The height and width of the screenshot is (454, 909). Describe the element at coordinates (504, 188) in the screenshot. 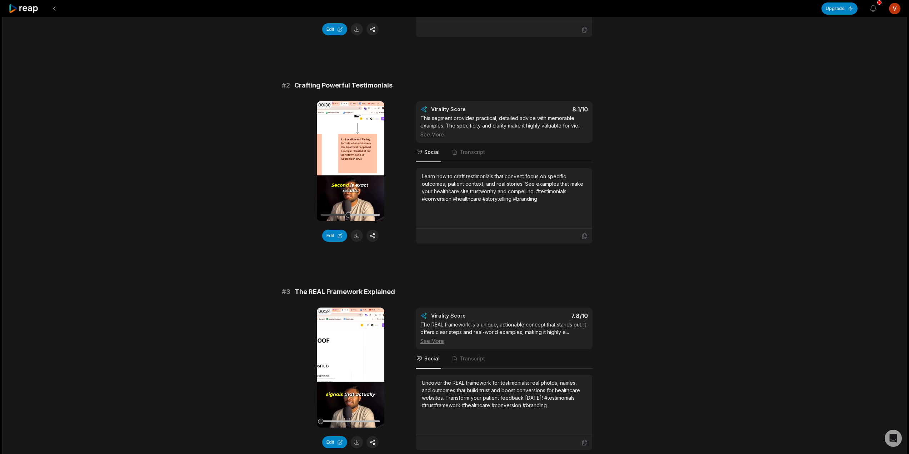

I see `div: Learn how to craft testimonials that convert: focus on specific outcomes, patient context, and re...` at that location.